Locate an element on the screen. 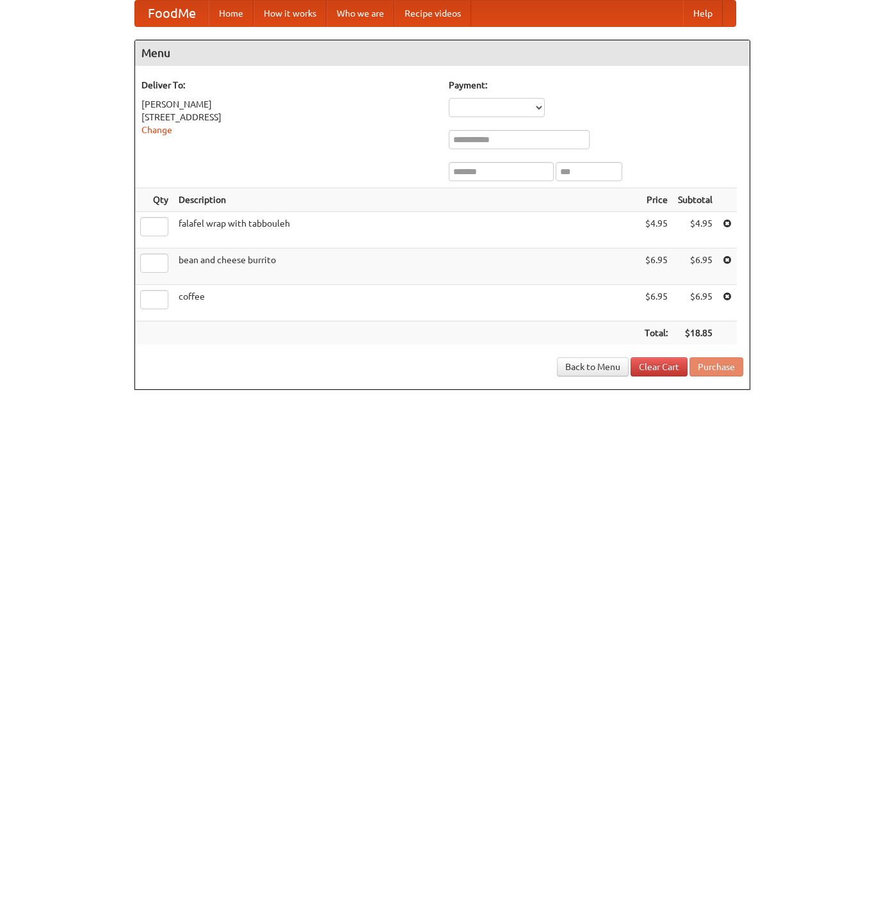  h5: Payment: is located at coordinates (596, 85).